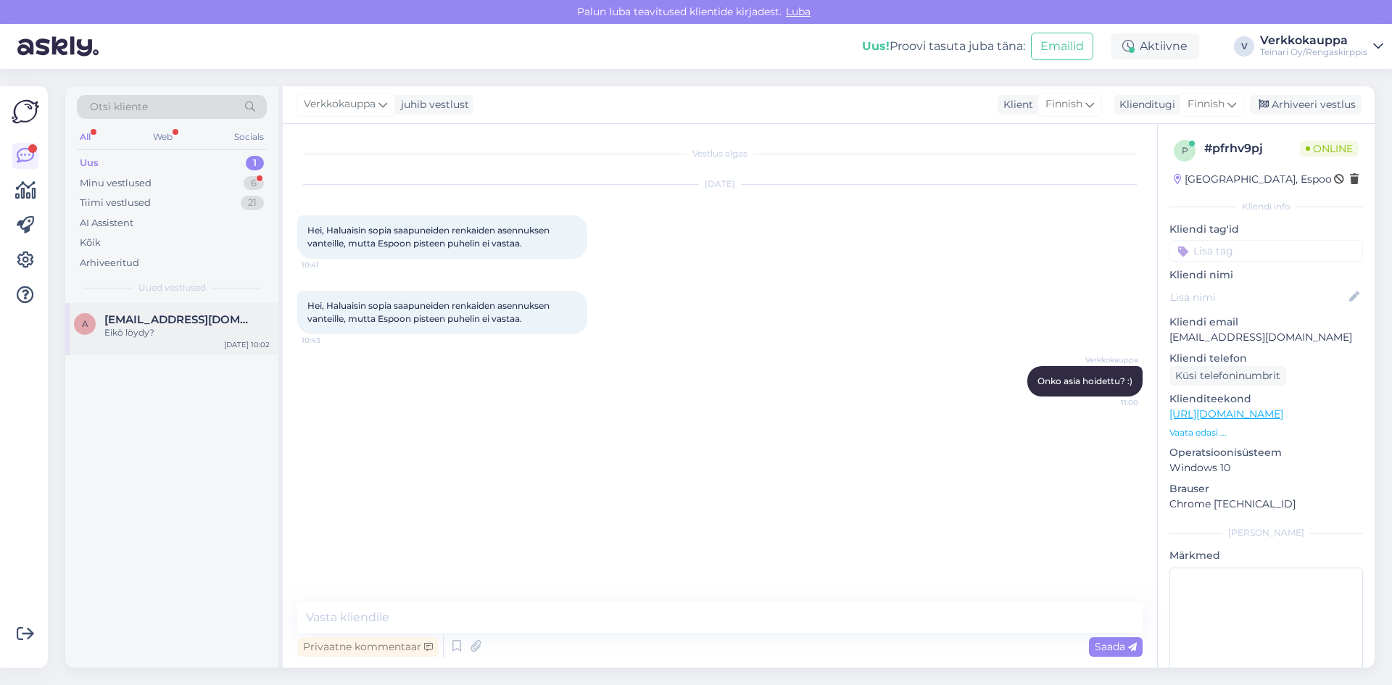  What do you see at coordinates (1266, 433) in the screenshot?
I see `p: Vaata edasi ...` at bounding box center [1266, 433].